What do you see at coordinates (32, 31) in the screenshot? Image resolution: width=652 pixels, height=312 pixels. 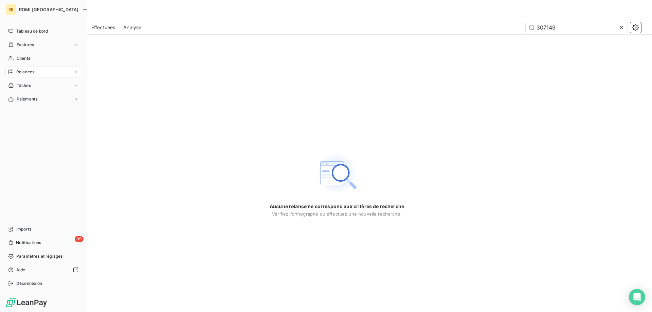 I see `span: Tableau de bord` at bounding box center [32, 31].